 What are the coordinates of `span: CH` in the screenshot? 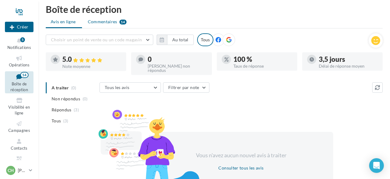 It's located at (11, 171).